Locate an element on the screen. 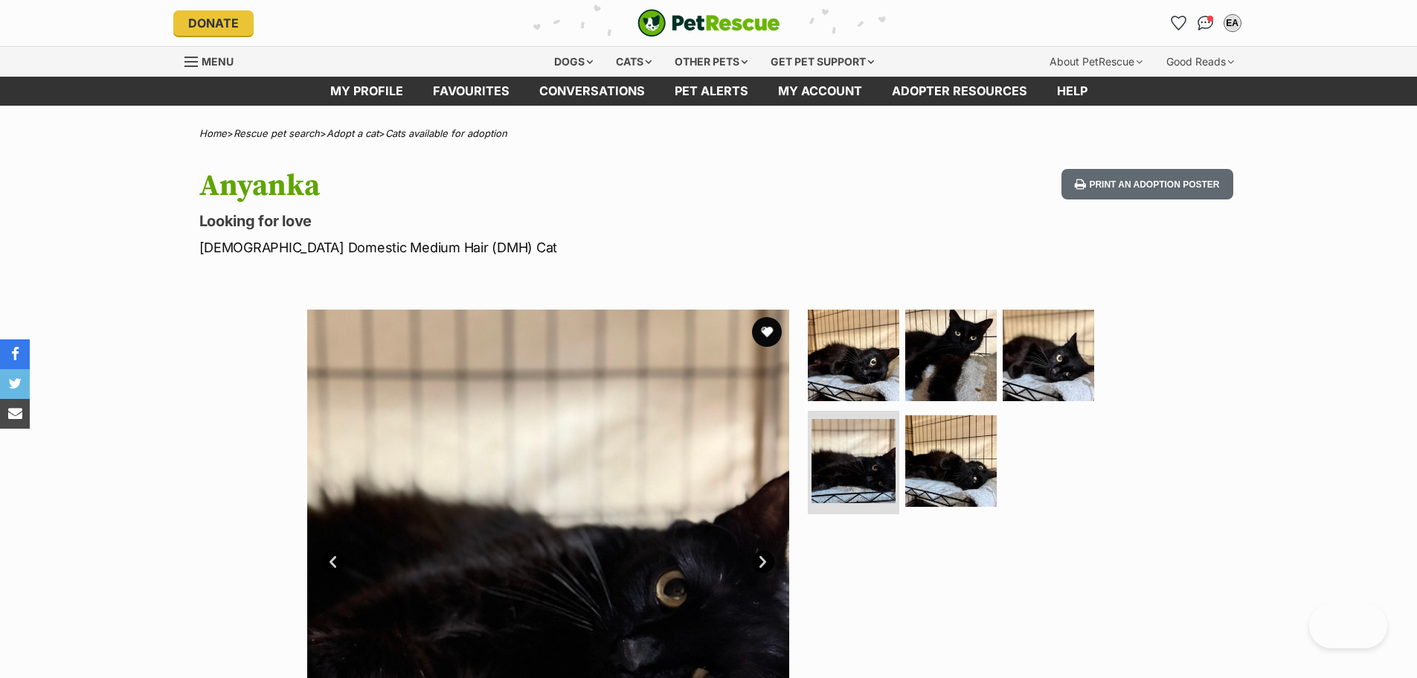 This screenshot has width=1417, height=678. a: Adopt a cat is located at coordinates (353, 133).